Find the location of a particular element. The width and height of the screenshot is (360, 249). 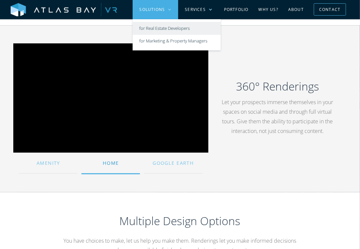

a: for Real Estate Developers is located at coordinates (176, 28).